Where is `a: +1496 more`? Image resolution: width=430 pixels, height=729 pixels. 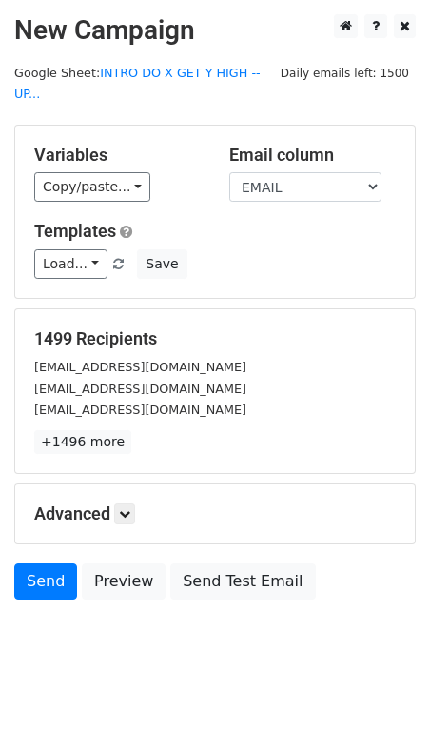
a: +1496 more is located at coordinates (83, 441).